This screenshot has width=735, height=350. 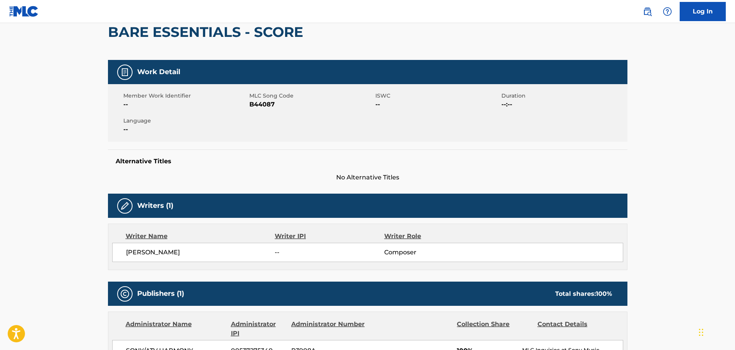 What do you see at coordinates (24, 11) in the screenshot?
I see `img: MLC Logo` at bounding box center [24, 11].